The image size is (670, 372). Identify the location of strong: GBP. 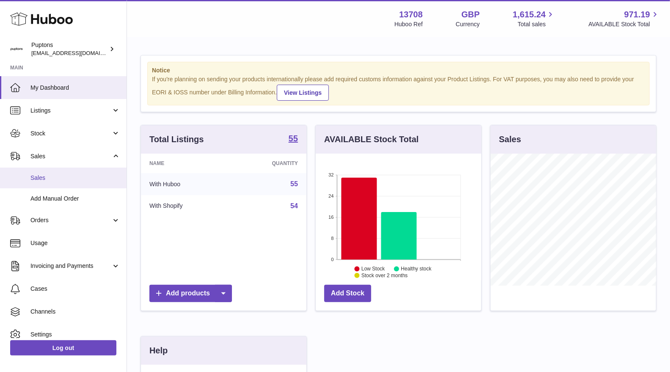
(470, 14).